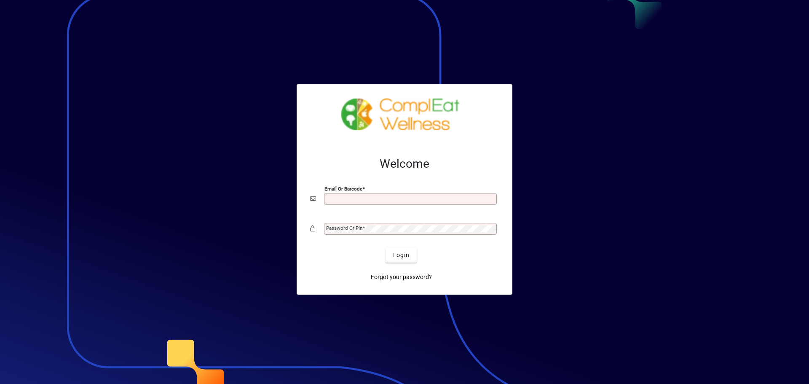 The height and width of the screenshot is (384, 809). I want to click on span: Login, so click(401, 255).